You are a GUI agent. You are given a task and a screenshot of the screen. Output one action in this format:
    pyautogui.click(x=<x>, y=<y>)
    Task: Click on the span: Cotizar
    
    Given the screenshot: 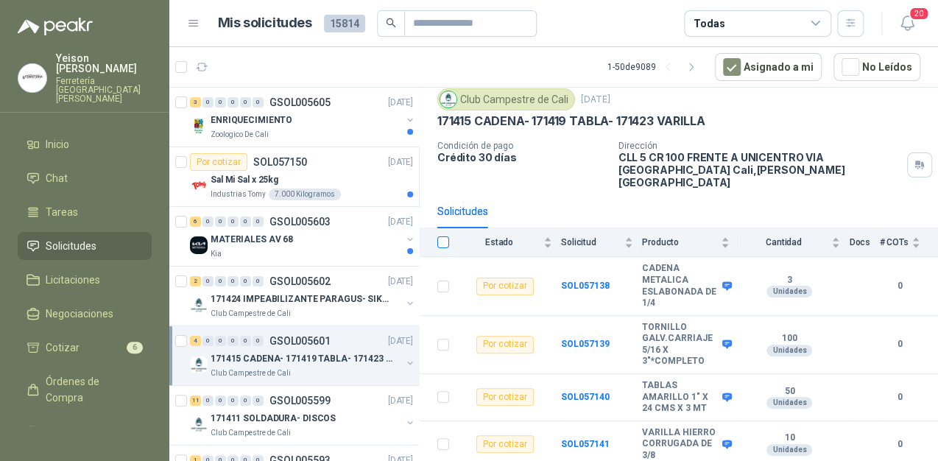 What is the action you would take?
    pyautogui.click(x=63, y=347)
    